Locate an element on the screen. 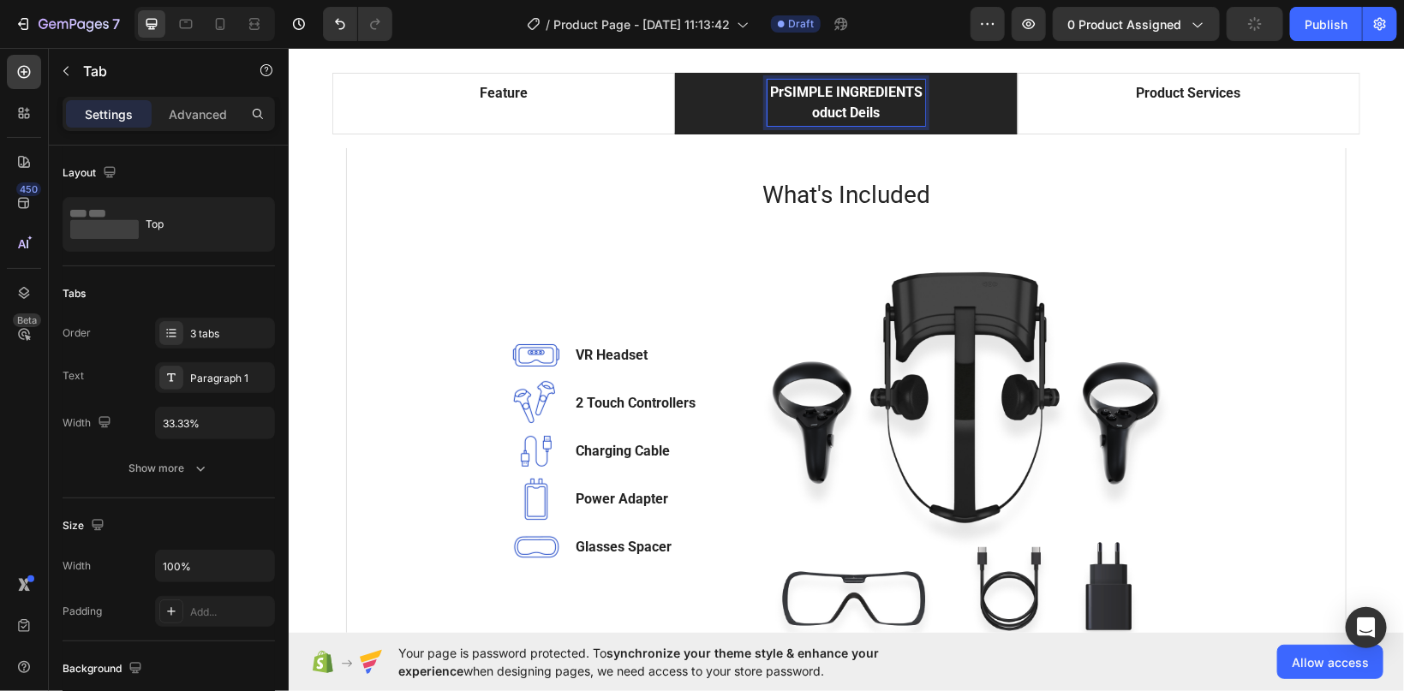 Image resolution: width=1404 pixels, height=691 pixels. p: Glasses Spacer is located at coordinates (335, 499).